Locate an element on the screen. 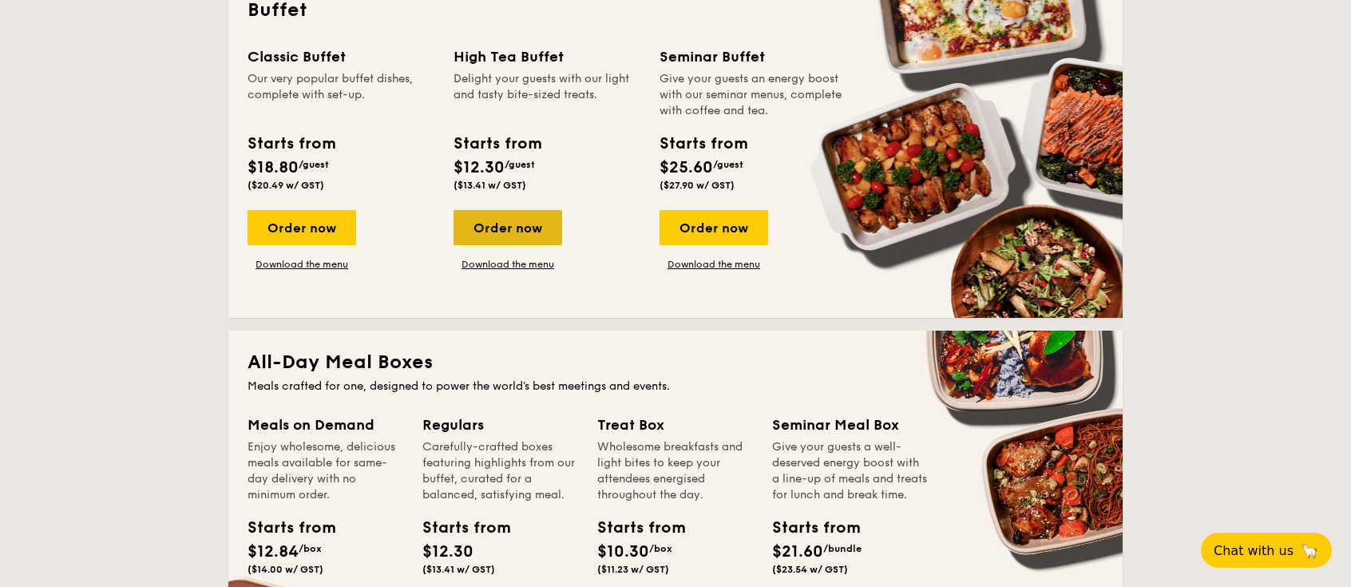  div: Treat Box is located at coordinates (675, 425).